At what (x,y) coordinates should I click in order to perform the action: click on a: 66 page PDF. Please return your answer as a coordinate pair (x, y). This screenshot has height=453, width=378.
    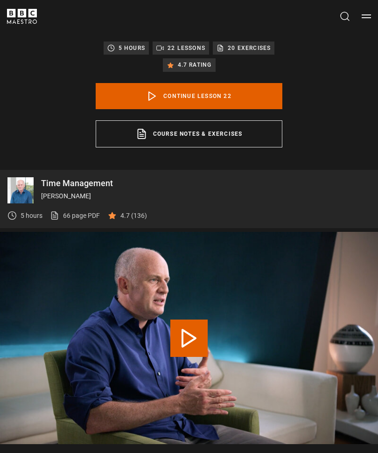
    Looking at the image, I should click on (75, 216).